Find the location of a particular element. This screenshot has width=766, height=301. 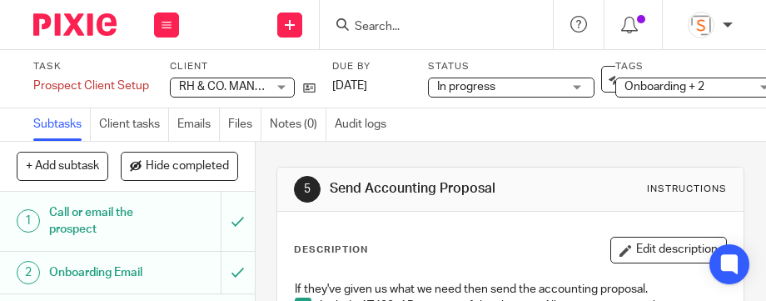

h1: Call or email the prospect is located at coordinates (101, 221).